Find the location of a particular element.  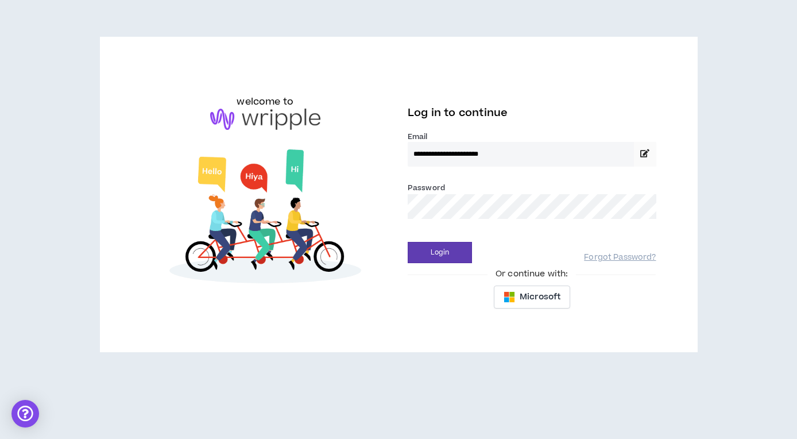

label: Email is located at coordinates (532, 137).